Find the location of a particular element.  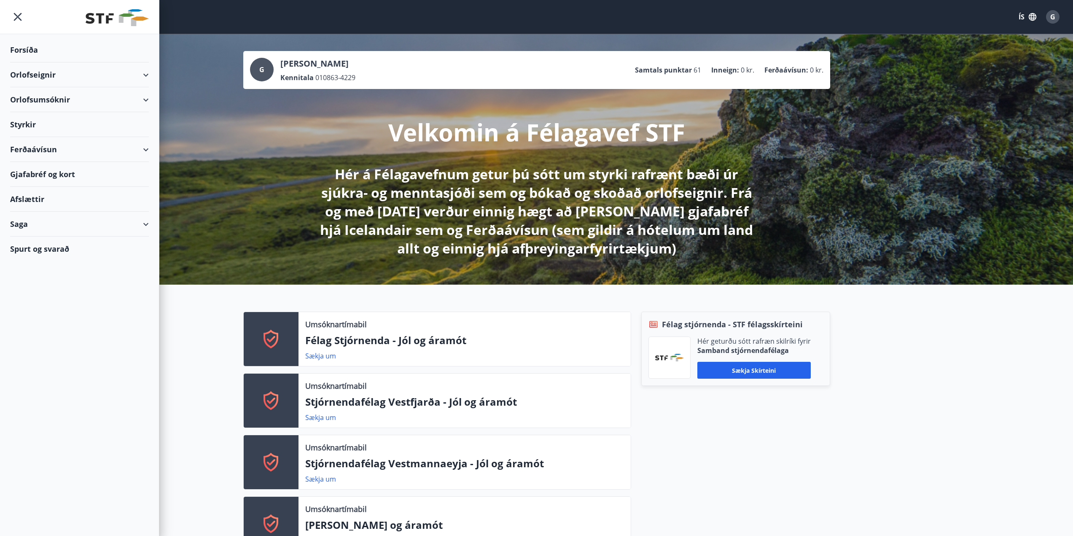

span: 010863-4229 is located at coordinates (335, 78).